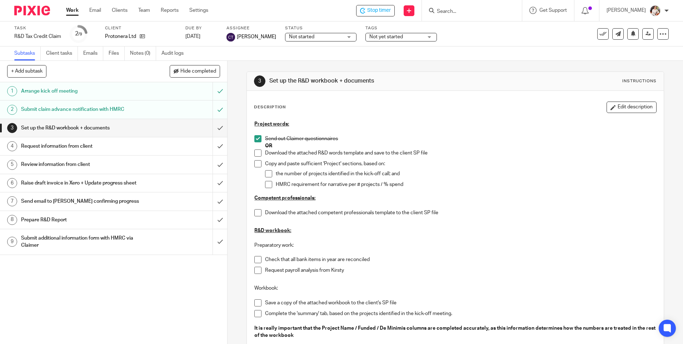 The width and height of the screenshot is (683, 344). Describe the element at coordinates (32, 10) in the screenshot. I see `img: Pixie` at that location.